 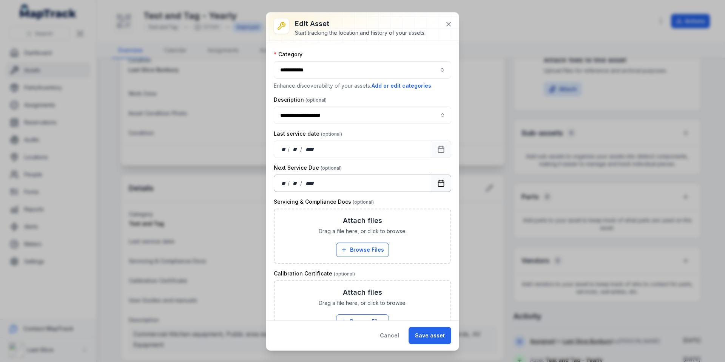 I want to click on div: Start tracking the location and history of your assets., so click(x=360, y=33).